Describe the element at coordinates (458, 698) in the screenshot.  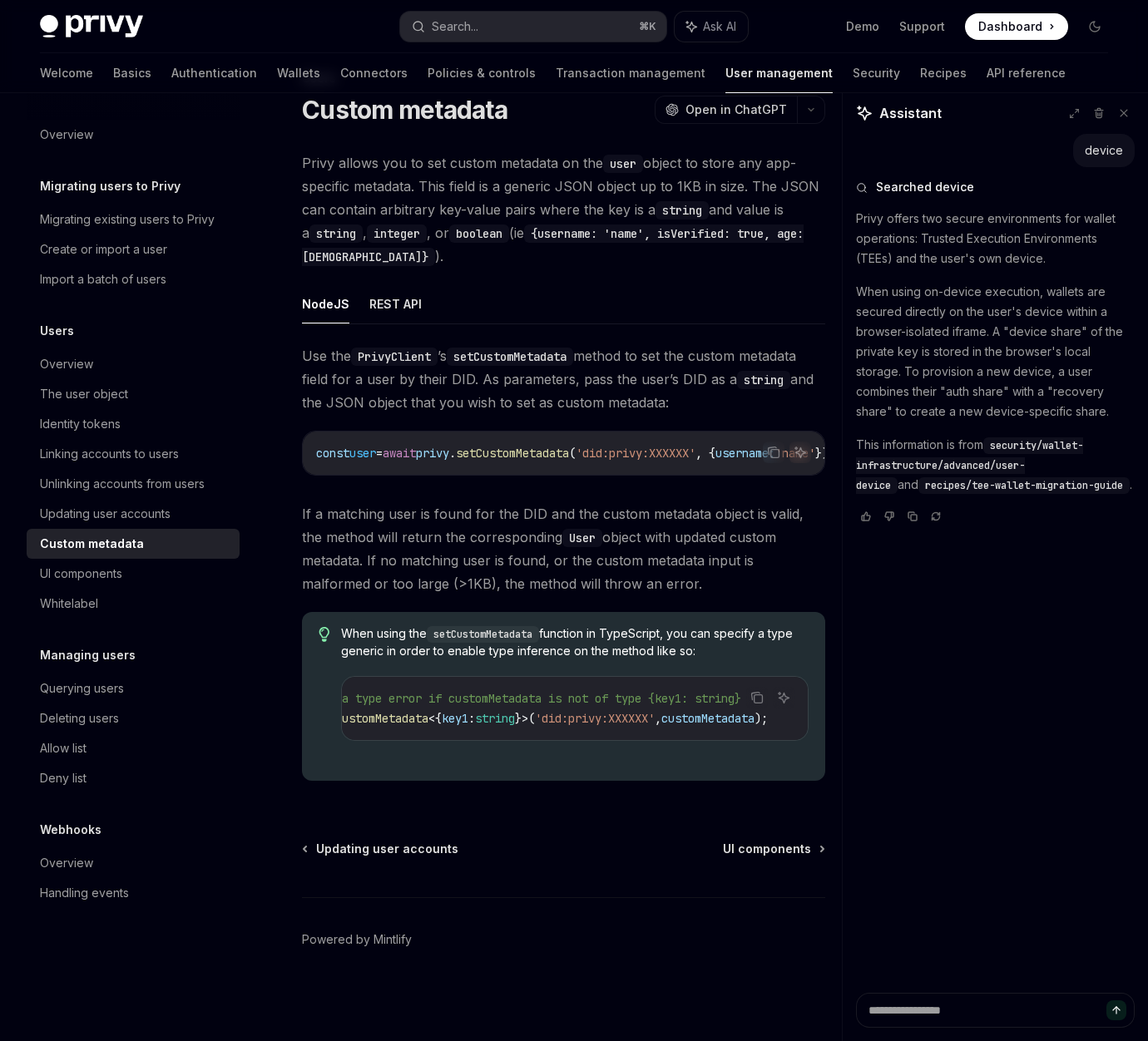
I see `span: // TypeScript will throw a type error if customMetadata is not of type {key1: string}` at that location.